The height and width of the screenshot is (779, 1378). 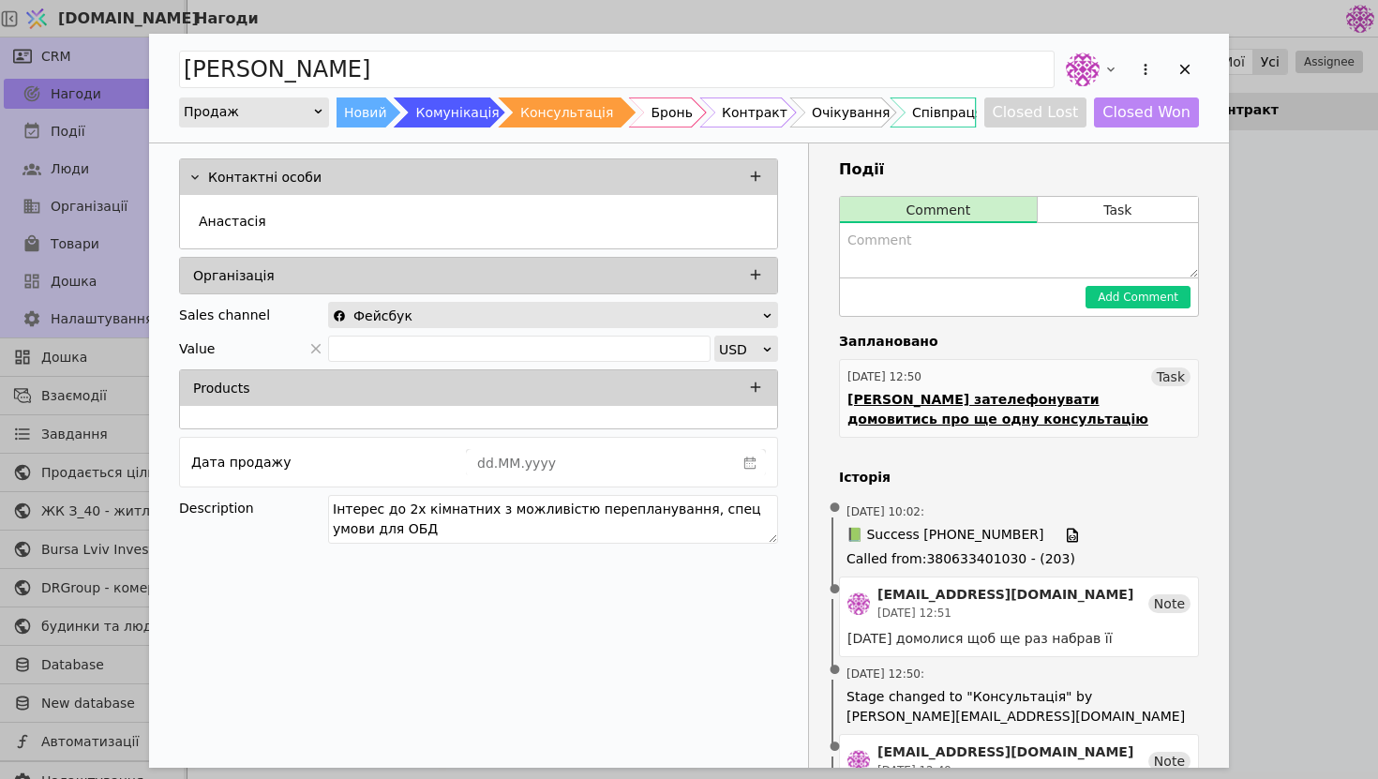 I want to click on div: Комунікація, so click(x=456, y=112).